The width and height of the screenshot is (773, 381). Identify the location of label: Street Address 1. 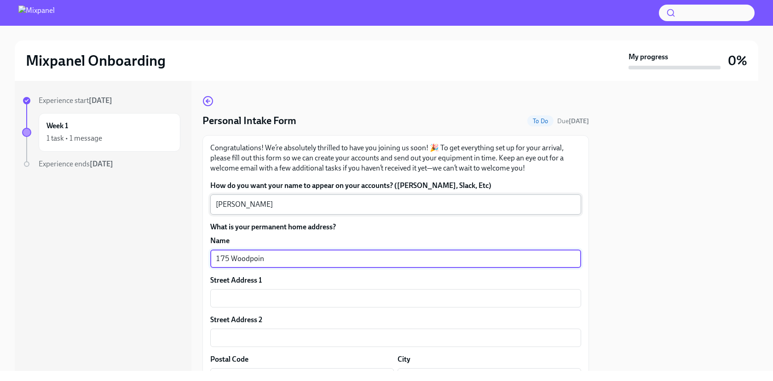
(236, 281).